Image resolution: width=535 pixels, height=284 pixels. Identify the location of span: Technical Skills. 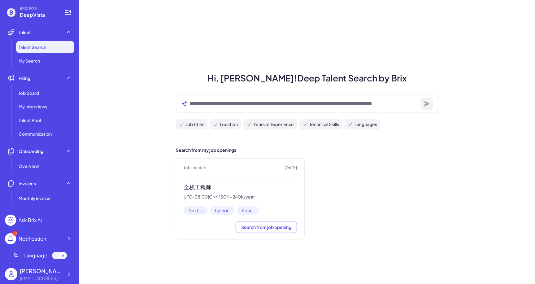
(324, 124).